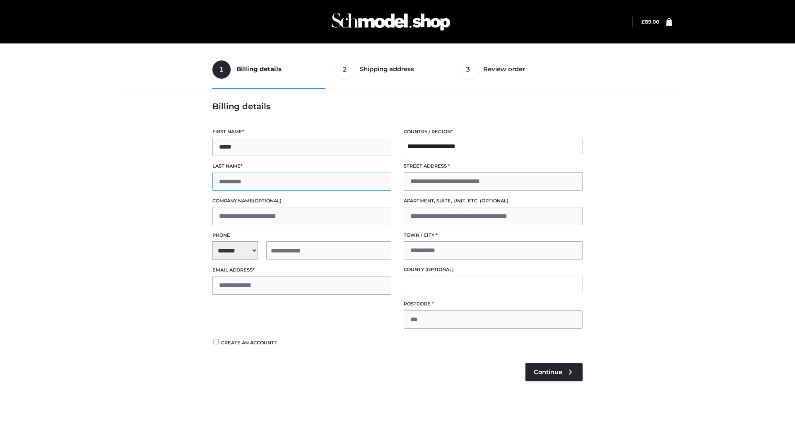 Image resolution: width=795 pixels, height=447 pixels. Describe the element at coordinates (302, 166) in the screenshot. I see `label: Last name` at that location.